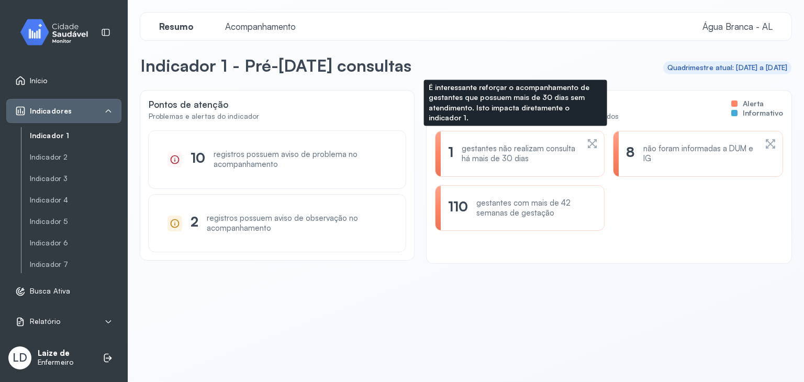 The image size is (804, 382). What do you see at coordinates (20, 358) in the screenshot?
I see `span: LD` at bounding box center [20, 358].